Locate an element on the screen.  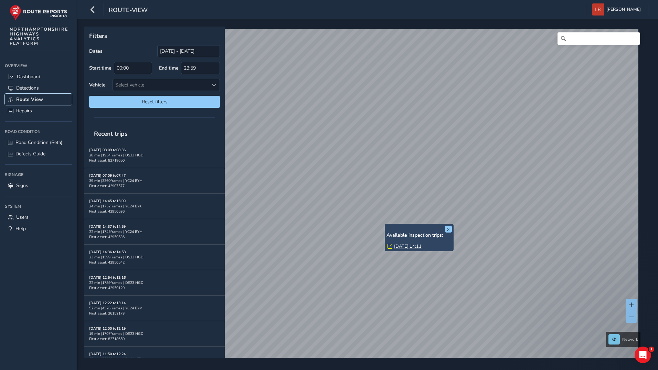
div: Select vehicle is located at coordinates (160, 85).